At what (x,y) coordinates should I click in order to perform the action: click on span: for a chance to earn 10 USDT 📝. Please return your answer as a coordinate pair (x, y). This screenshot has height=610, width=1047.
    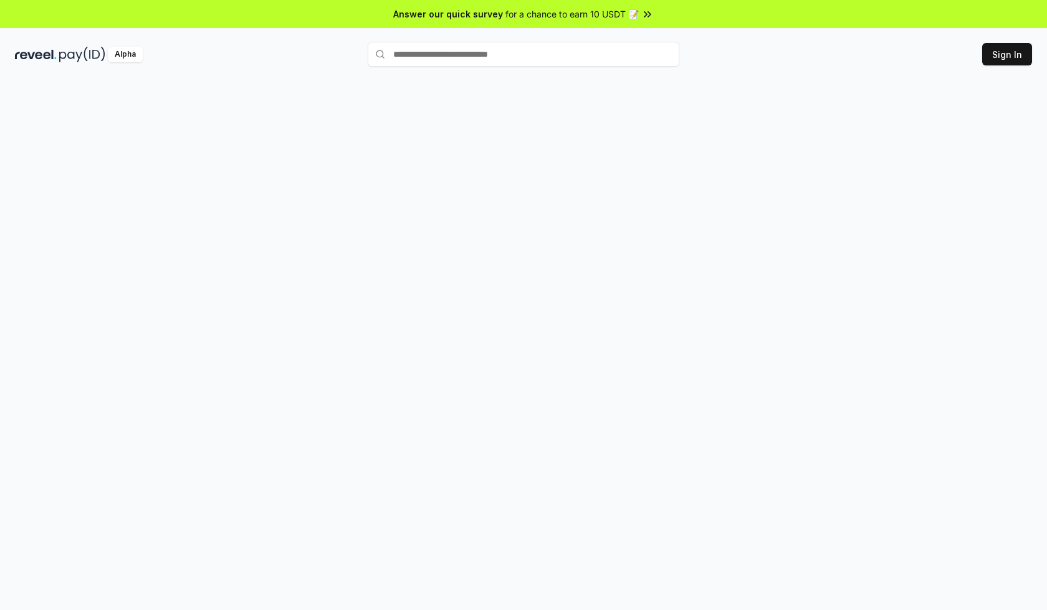
    Looking at the image, I should click on (572, 14).